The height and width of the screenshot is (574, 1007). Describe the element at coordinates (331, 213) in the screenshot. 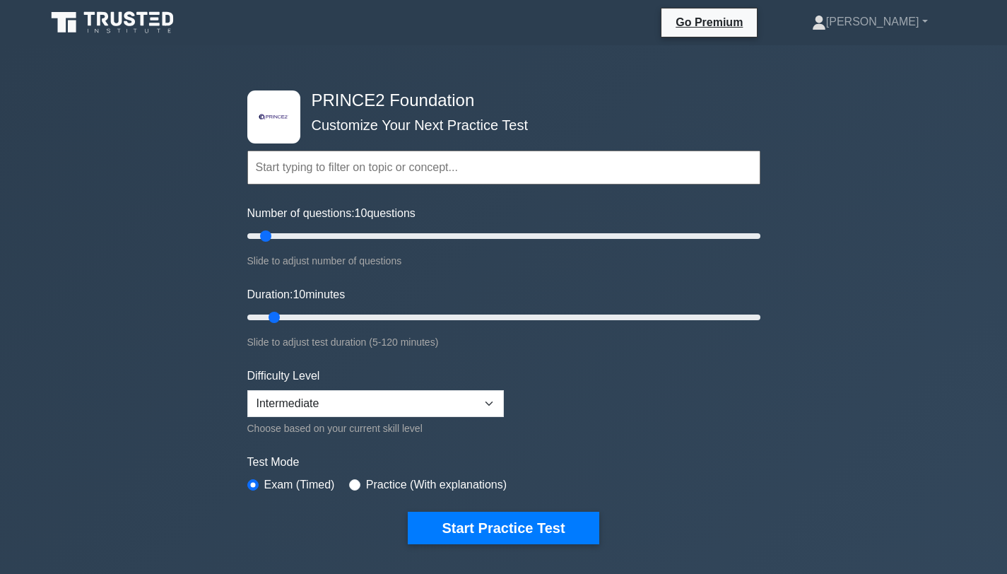

I see `label: Number of questions: questions` at that location.